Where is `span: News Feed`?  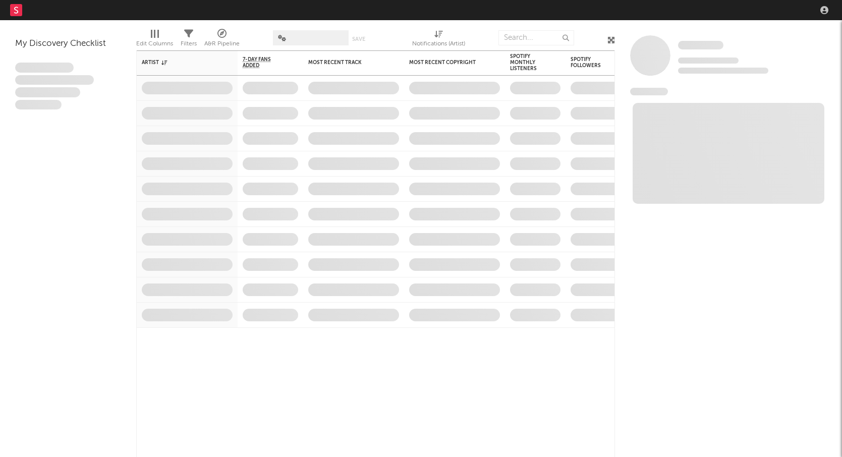
span: News Feed is located at coordinates (649, 91).